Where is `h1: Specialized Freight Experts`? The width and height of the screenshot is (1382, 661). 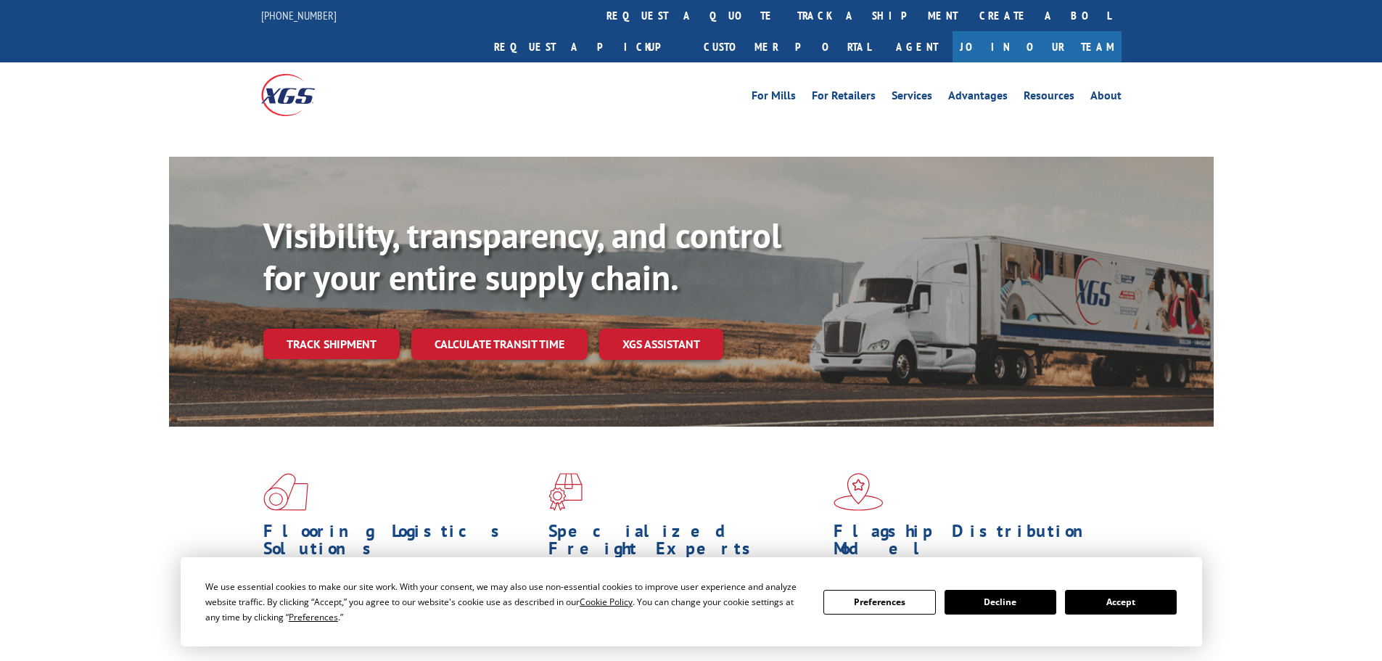 h1: Specialized Freight Experts is located at coordinates (686, 543).